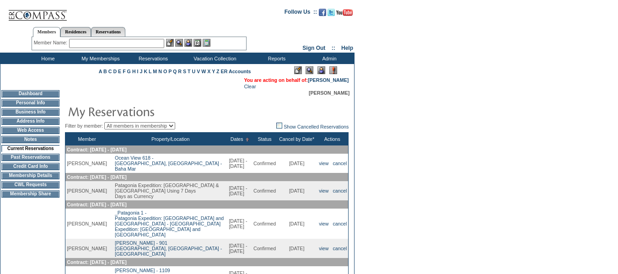 This screenshot has height=274, width=618. What do you see at coordinates (30, 112) in the screenshot?
I see `td: Business Info` at bounding box center [30, 112].